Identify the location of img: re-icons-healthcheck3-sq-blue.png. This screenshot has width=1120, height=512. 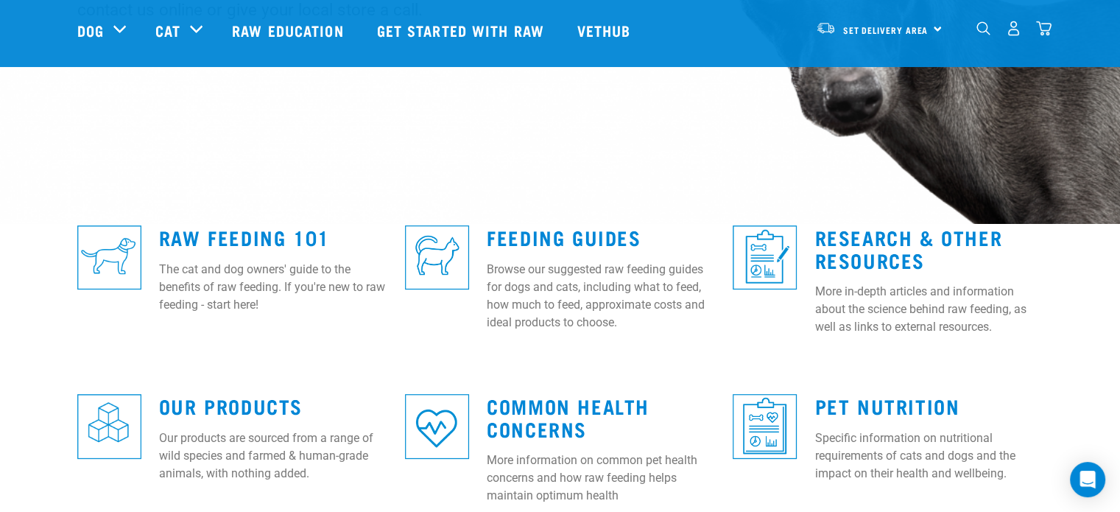
(764, 425).